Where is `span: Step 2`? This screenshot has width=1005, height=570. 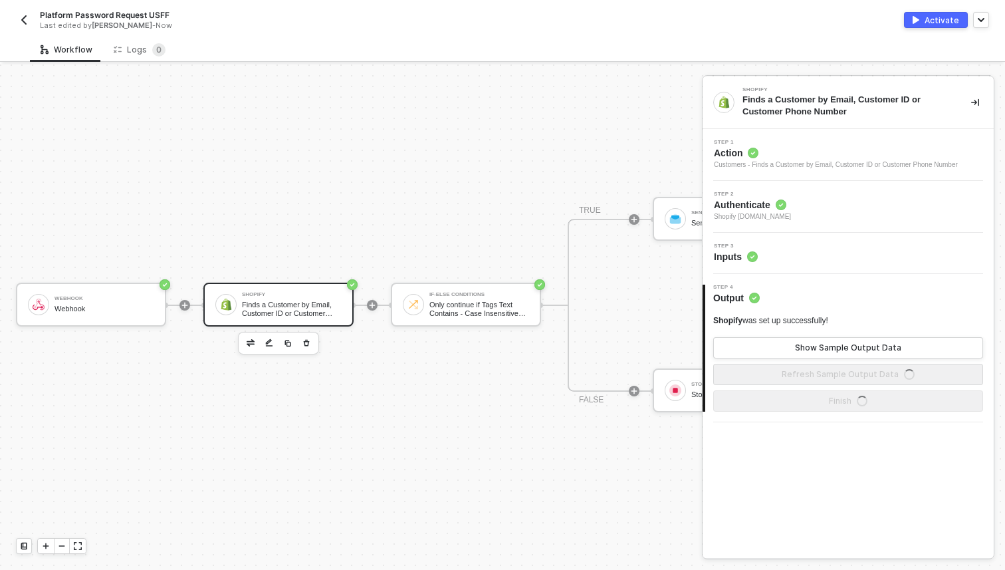 span: Step 2 is located at coordinates (753, 194).